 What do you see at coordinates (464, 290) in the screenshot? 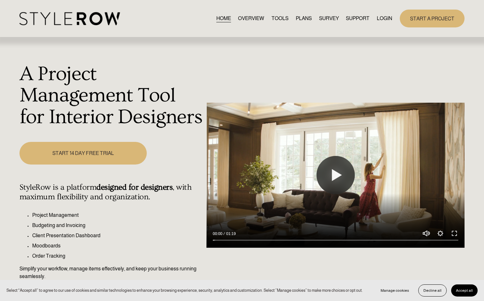
I see `button: Accept all` at bounding box center [464, 290].